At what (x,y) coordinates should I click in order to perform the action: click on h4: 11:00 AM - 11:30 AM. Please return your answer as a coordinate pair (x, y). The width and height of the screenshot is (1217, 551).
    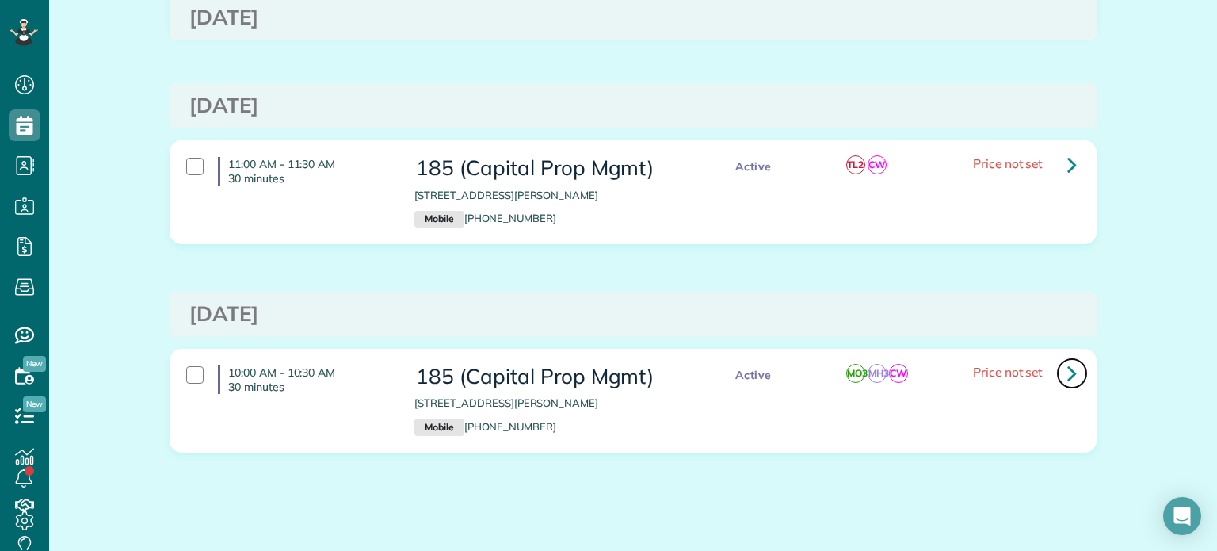
    Looking at the image, I should click on (304, 171).